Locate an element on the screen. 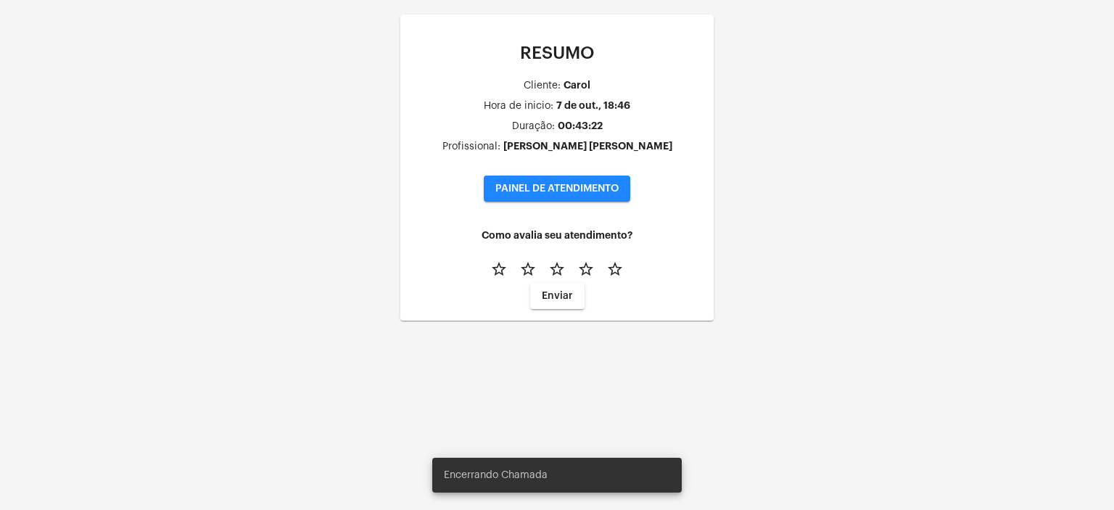  p: RESUMO is located at coordinates (557, 53).